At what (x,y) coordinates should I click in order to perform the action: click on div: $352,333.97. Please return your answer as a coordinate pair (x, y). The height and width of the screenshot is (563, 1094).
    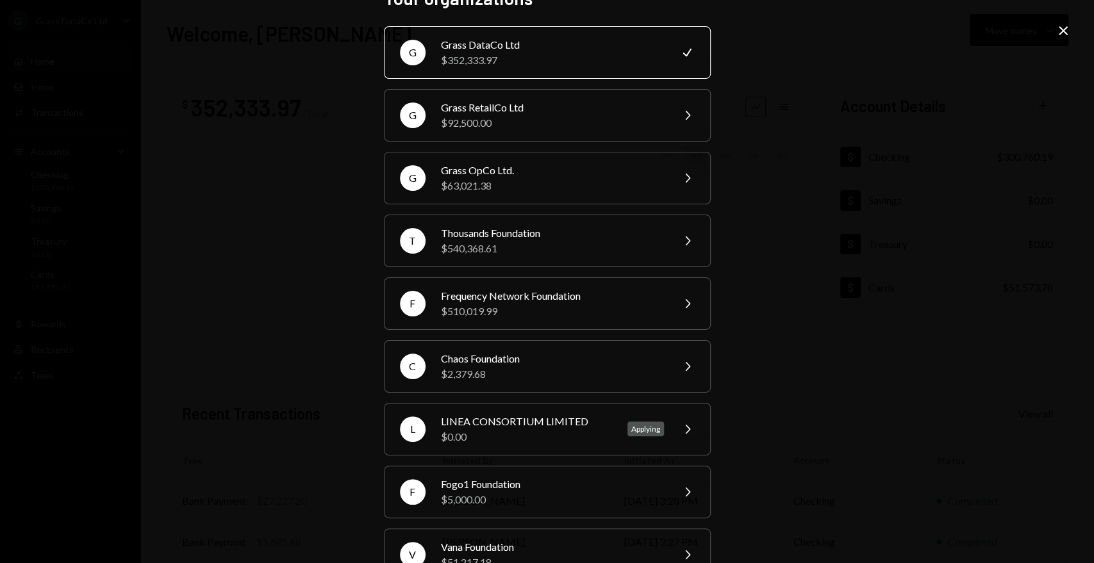
    Looking at the image, I should click on (552, 60).